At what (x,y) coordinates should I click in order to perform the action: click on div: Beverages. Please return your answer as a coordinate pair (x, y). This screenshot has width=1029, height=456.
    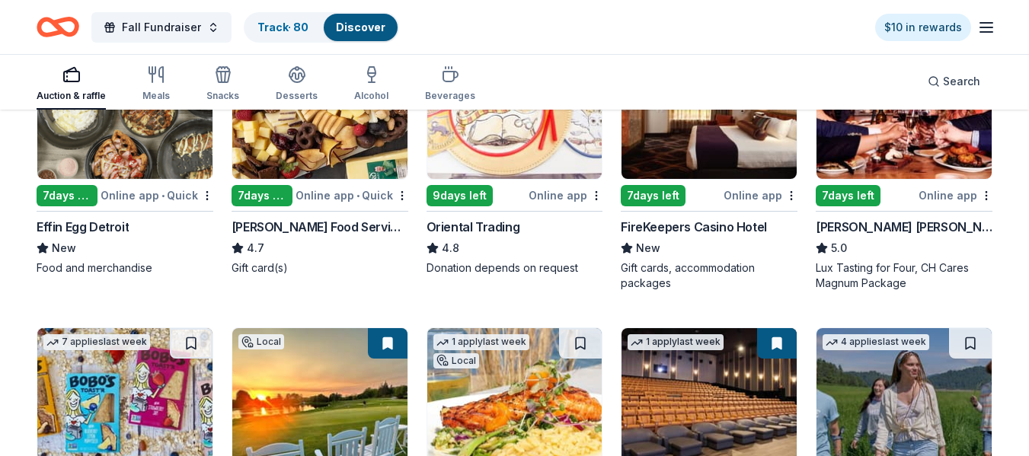
    Looking at the image, I should click on (450, 96).